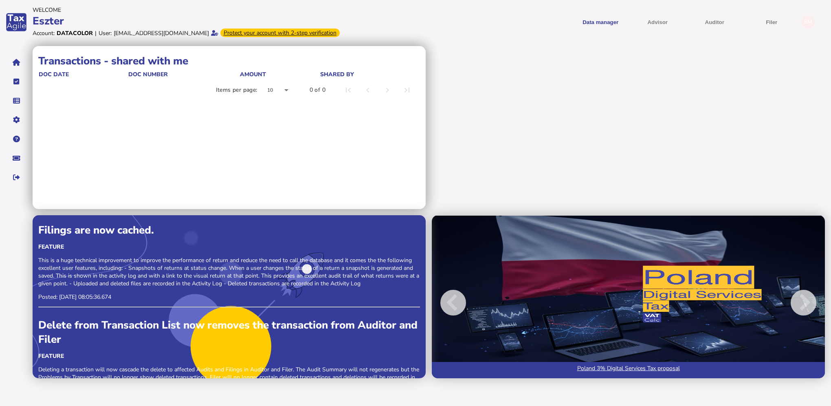 The height and width of the screenshot is (406, 831). I want to click on button: Shows a dropdown of VAT Advisor options, so click(658, 22).